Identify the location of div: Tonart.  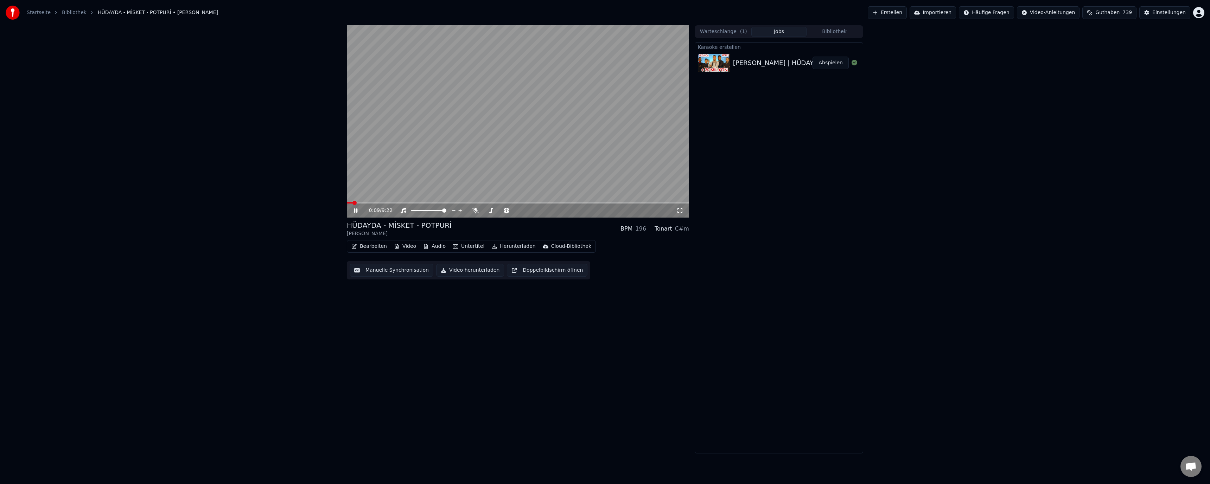
(663, 229).